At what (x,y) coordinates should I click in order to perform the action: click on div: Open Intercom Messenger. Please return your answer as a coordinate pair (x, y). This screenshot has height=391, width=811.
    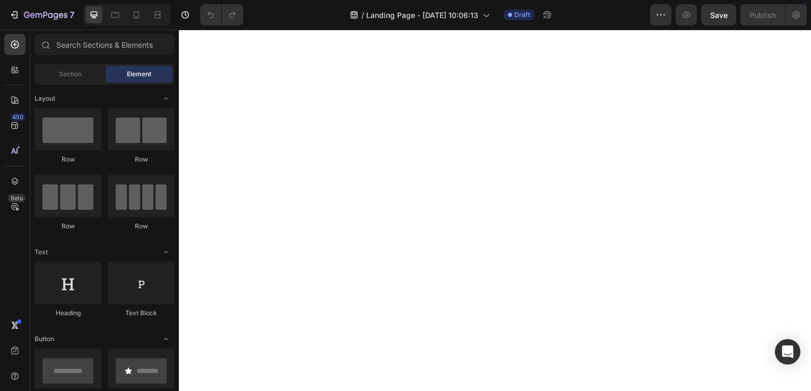
    Looking at the image, I should click on (787, 352).